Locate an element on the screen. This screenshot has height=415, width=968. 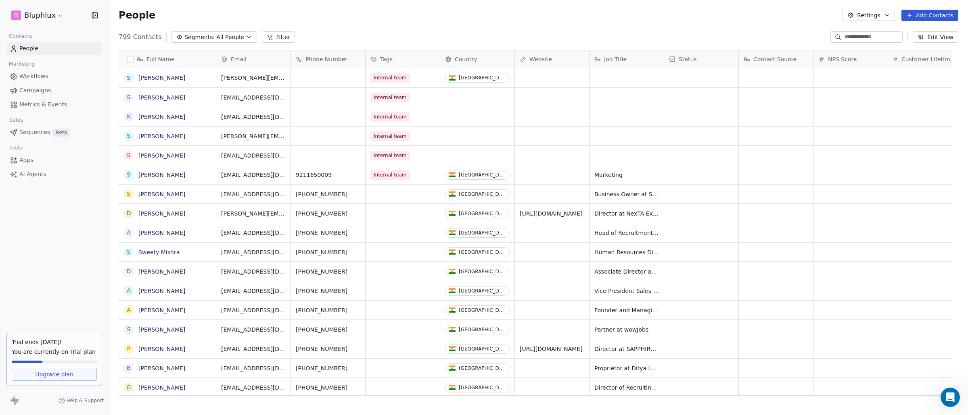
span: NPS Score is located at coordinates (842, 59).